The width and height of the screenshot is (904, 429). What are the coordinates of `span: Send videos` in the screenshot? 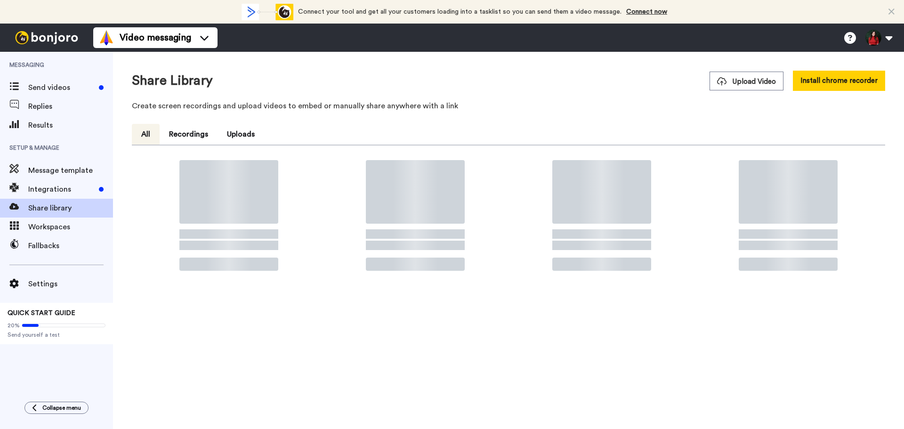 It's located at (62, 88).